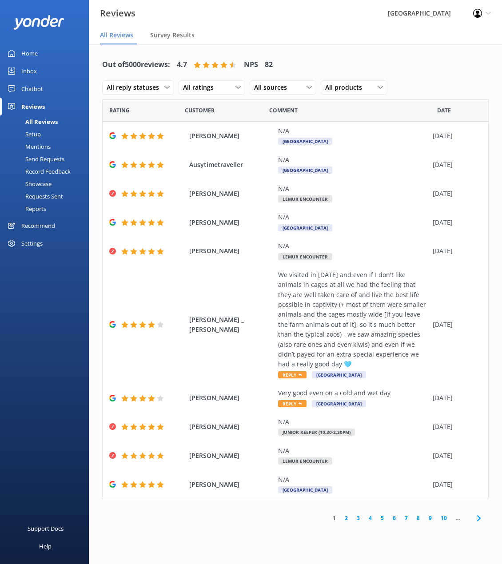 The height and width of the screenshot is (564, 502). I want to click on span: Ausytimetraveller, so click(231, 165).